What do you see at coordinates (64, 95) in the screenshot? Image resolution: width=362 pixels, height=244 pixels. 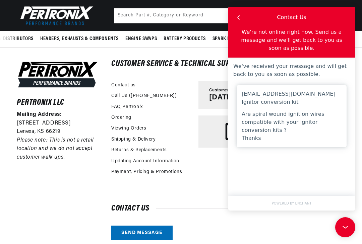 I see `div: Ignitor conversion kit` at bounding box center [64, 95].